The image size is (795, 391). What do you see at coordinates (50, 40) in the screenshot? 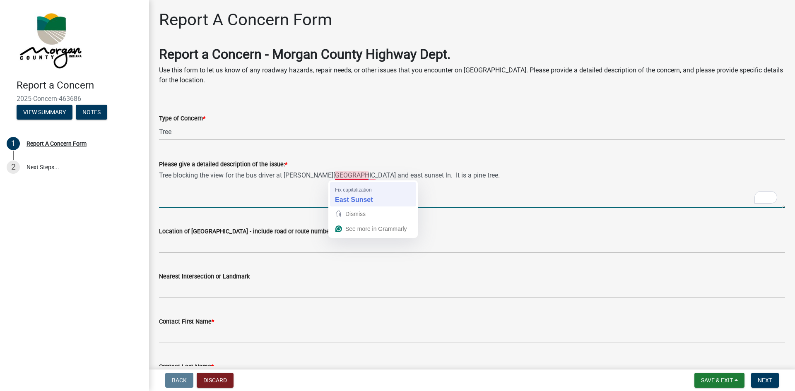
I see `img: Morgan County, Indiana` at bounding box center [50, 40].